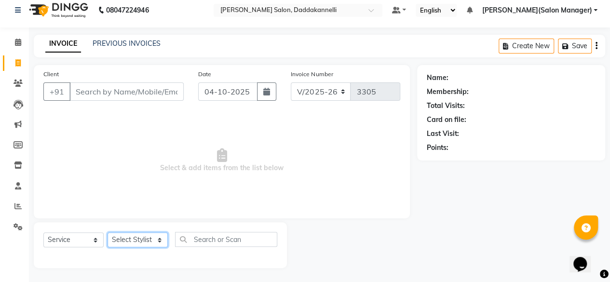 The width and height of the screenshot is (610, 282). What do you see at coordinates (51, 74) in the screenshot?
I see `label: Client` at bounding box center [51, 74].